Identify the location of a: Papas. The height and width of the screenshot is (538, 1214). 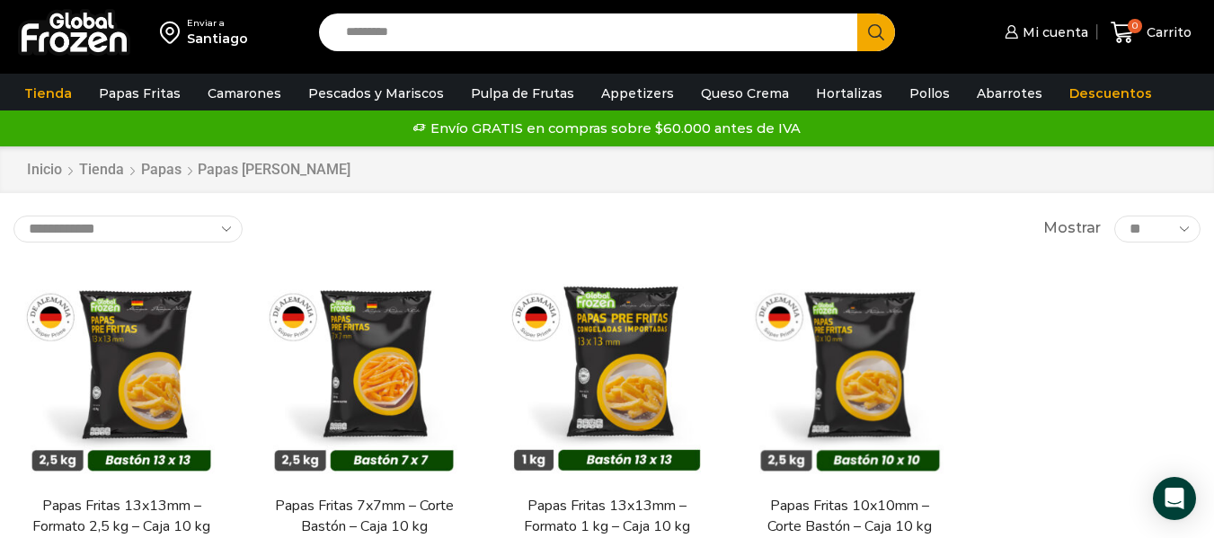
(161, 170).